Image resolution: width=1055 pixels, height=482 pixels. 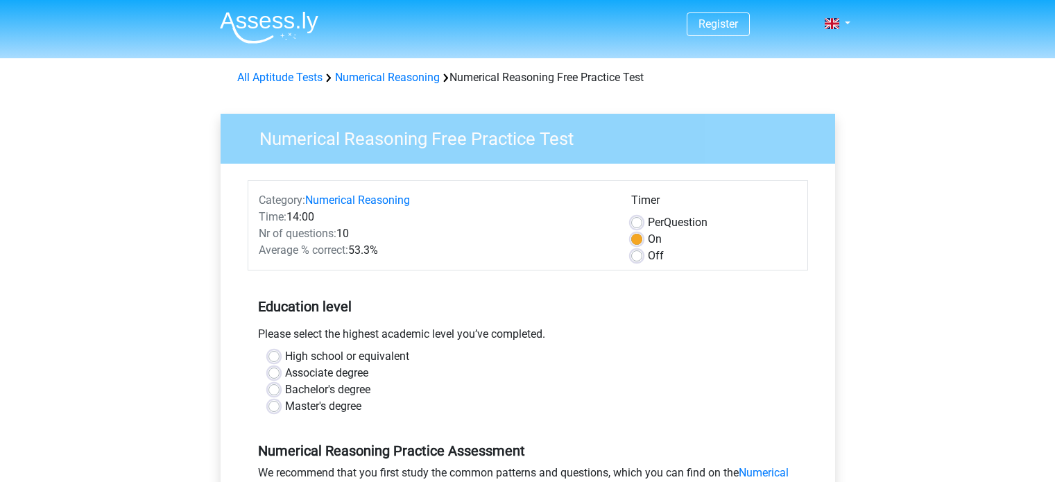 What do you see at coordinates (323, 406) in the screenshot?
I see `label: Master's degree` at bounding box center [323, 406].